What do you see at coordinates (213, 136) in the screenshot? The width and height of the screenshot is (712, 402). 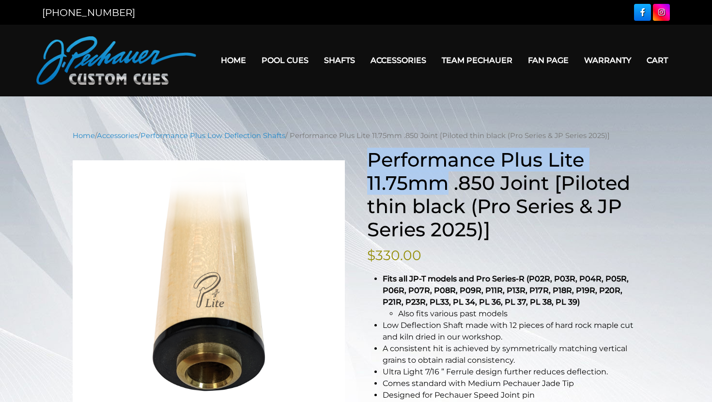 I see `a: Performance Plus Low Deflection Shafts` at bounding box center [213, 136].